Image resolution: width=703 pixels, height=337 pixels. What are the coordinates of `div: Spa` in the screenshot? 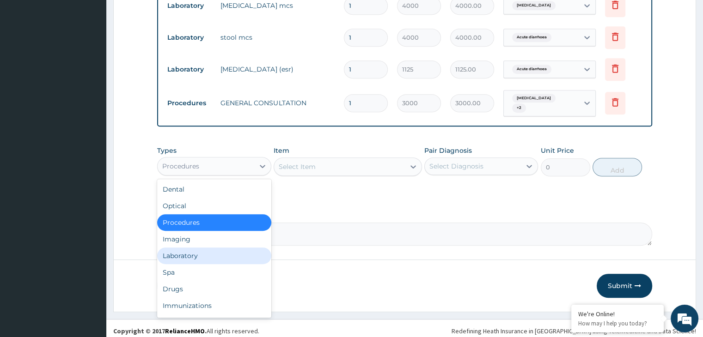 It's located at (214, 273).